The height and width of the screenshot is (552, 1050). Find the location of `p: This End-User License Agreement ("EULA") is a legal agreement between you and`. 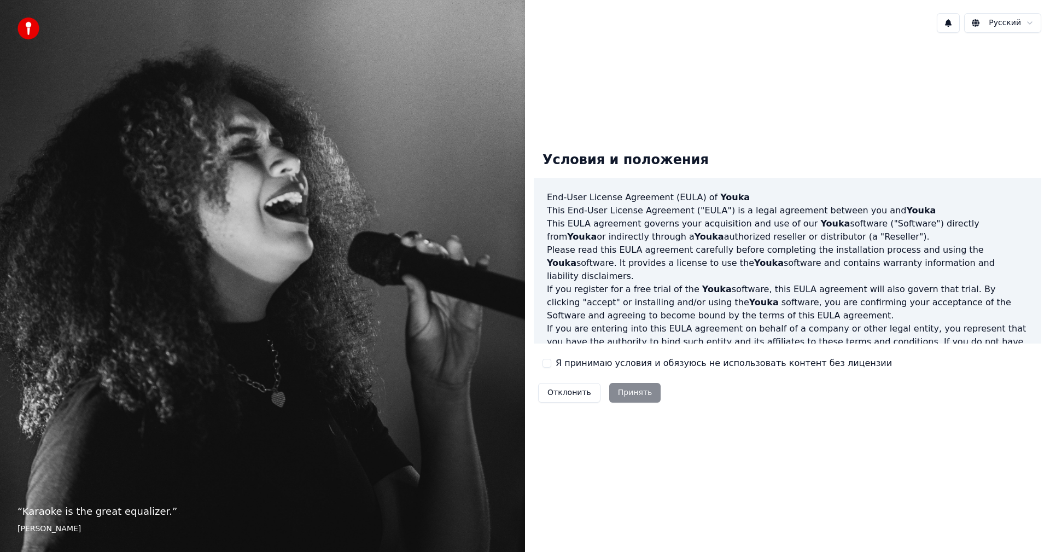

p: This End-User License Agreement ("EULA") is a legal agreement between you and is located at coordinates (788, 211).